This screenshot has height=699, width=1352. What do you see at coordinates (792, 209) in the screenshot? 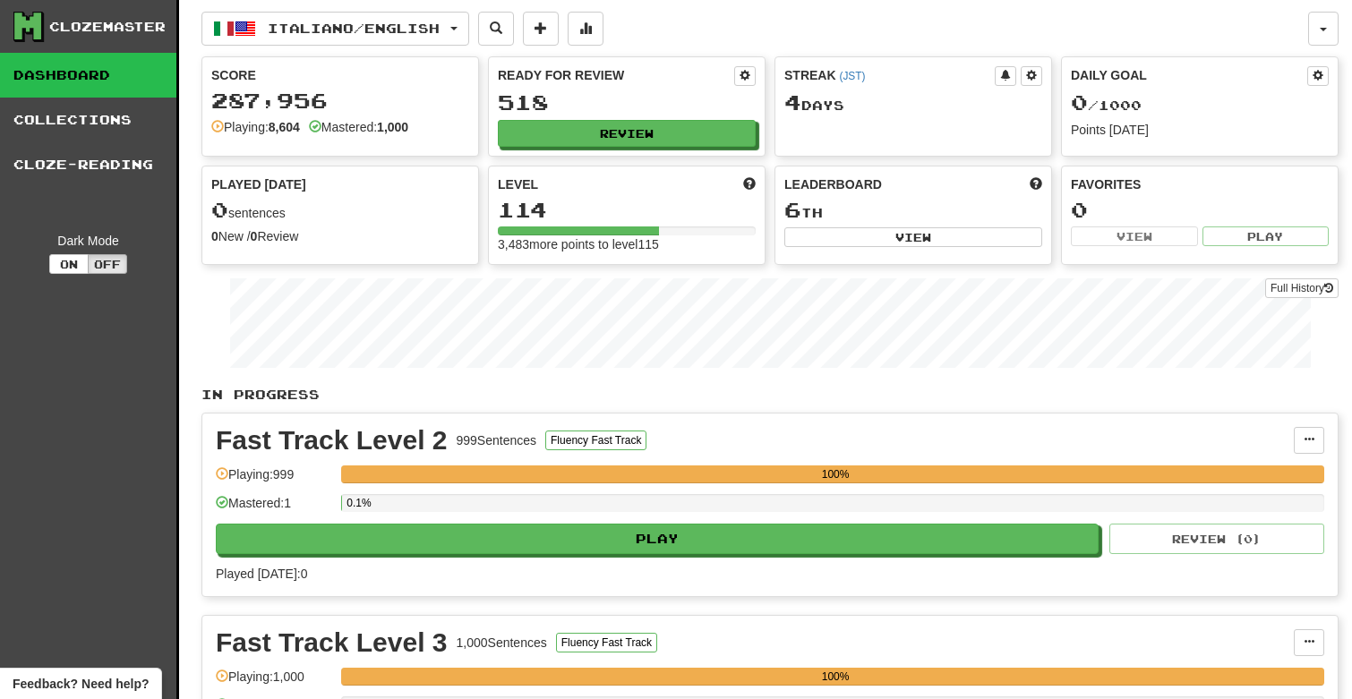
I see `span: 6` at bounding box center [792, 209].